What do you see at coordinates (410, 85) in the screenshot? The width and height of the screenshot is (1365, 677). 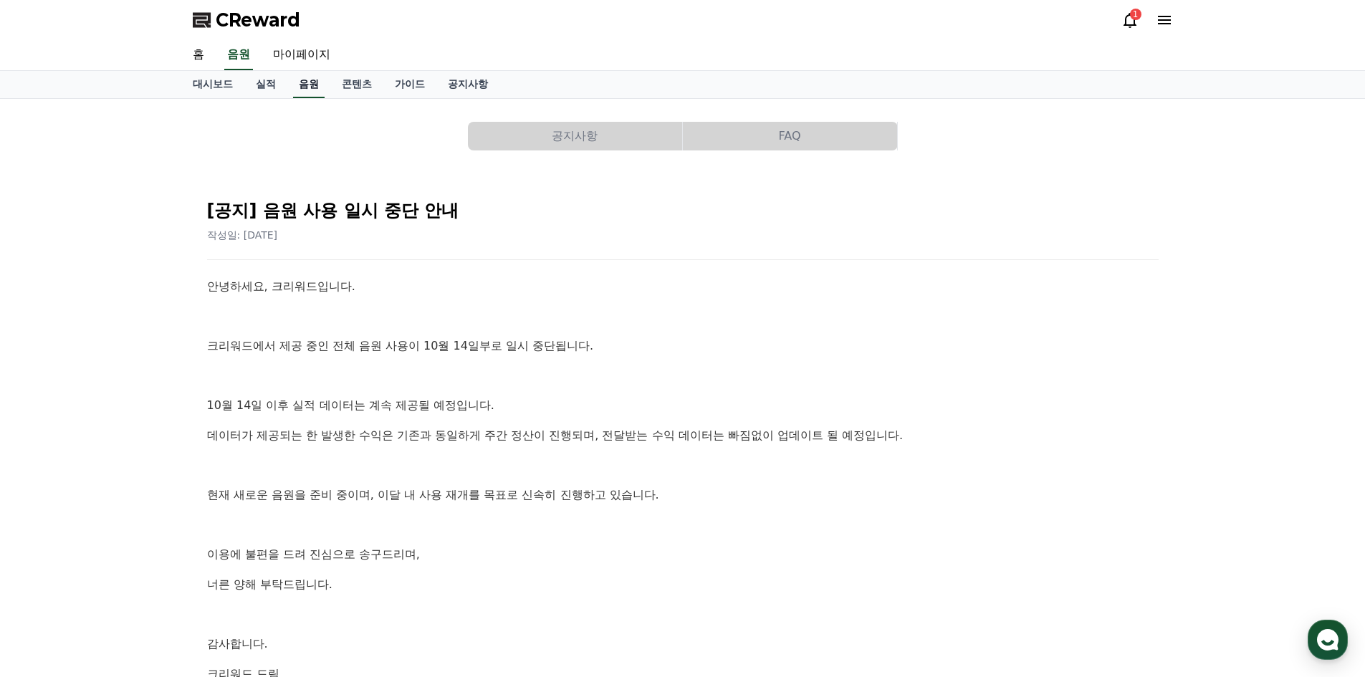 I see `a: 가이드` at bounding box center [410, 85].